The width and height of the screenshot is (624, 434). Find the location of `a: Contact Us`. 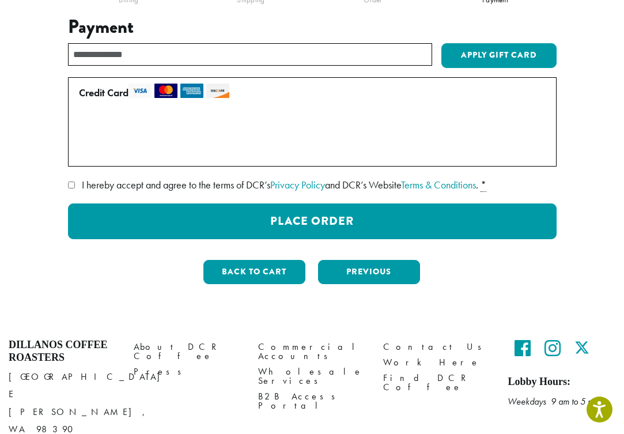

a: Contact Us is located at coordinates (437, 346).